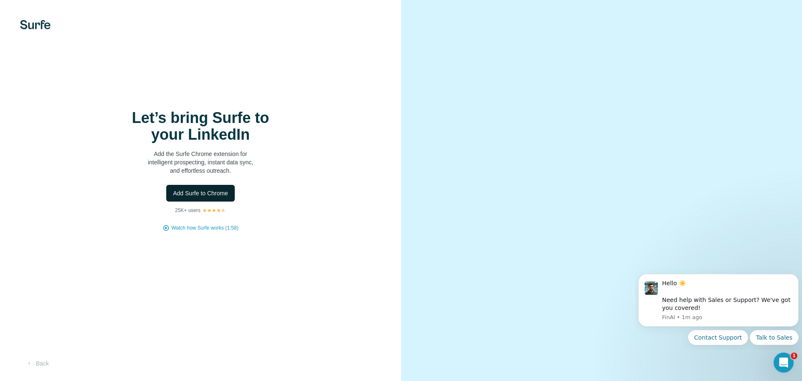 The height and width of the screenshot is (381, 802). Describe the element at coordinates (37, 363) in the screenshot. I see `button: Back` at that location.